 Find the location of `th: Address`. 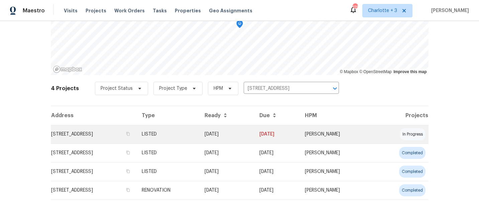

th: Address is located at coordinates (94, 116).